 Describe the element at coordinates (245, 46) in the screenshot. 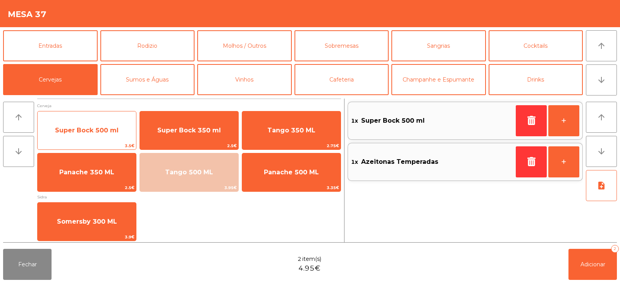

I see `button: Molhos / Outros` at that location.